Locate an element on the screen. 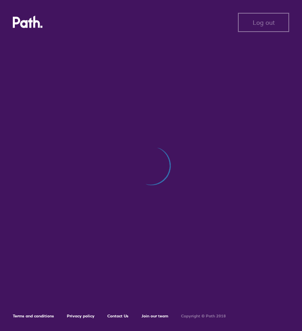 Image resolution: width=302 pixels, height=331 pixels. a: Privacy policy is located at coordinates (81, 316).